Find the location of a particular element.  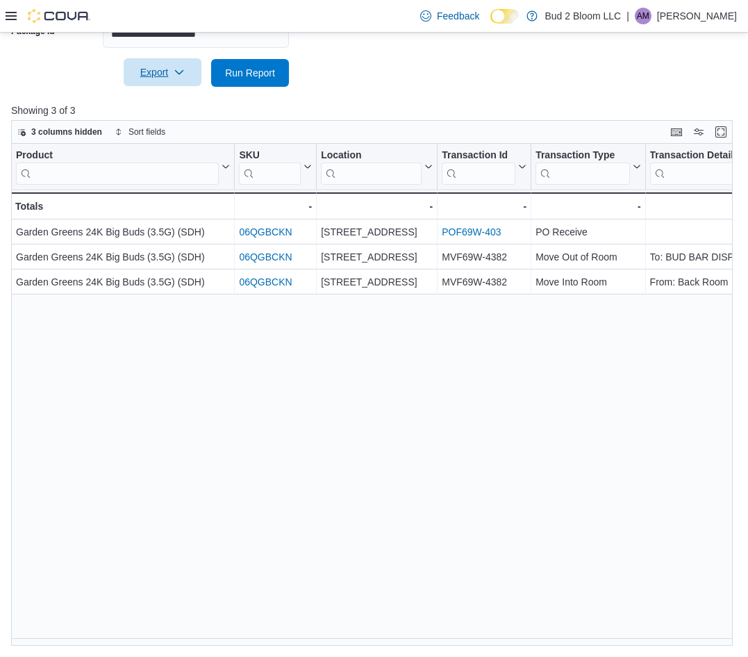

input: Dark Mode is located at coordinates (505, 16).